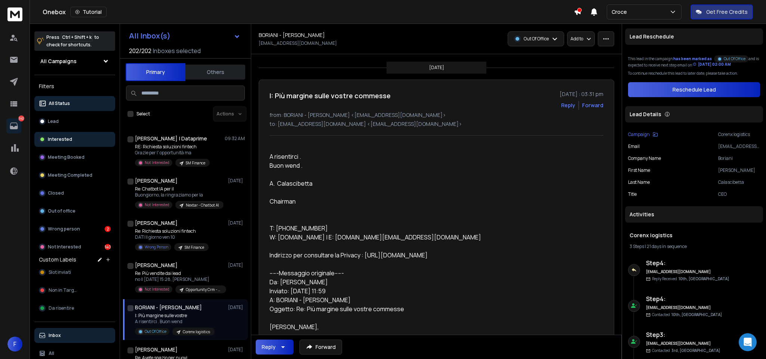  I want to click on p: Lead Reschedule, so click(651, 37).